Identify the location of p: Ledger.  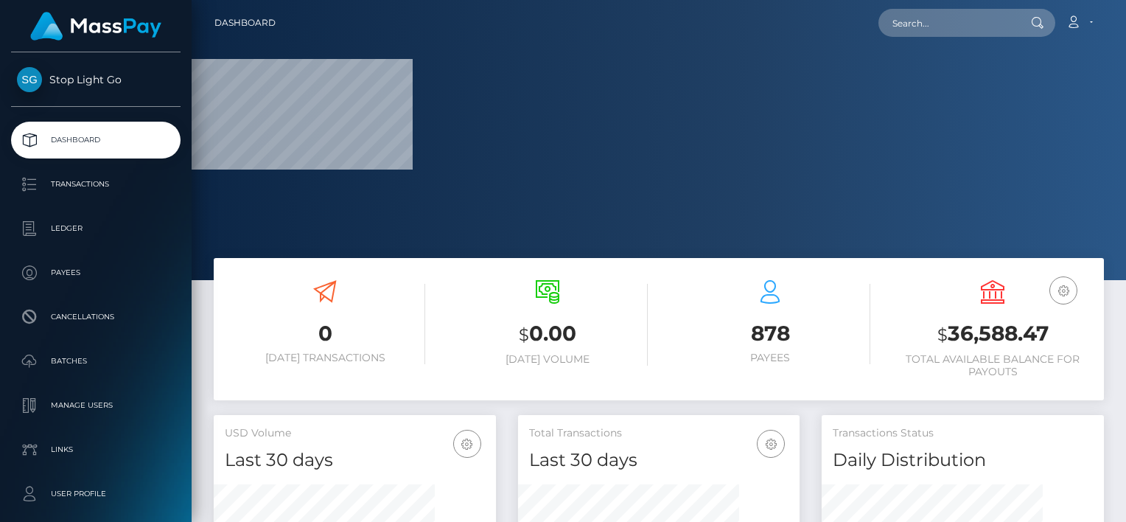
(96, 228).